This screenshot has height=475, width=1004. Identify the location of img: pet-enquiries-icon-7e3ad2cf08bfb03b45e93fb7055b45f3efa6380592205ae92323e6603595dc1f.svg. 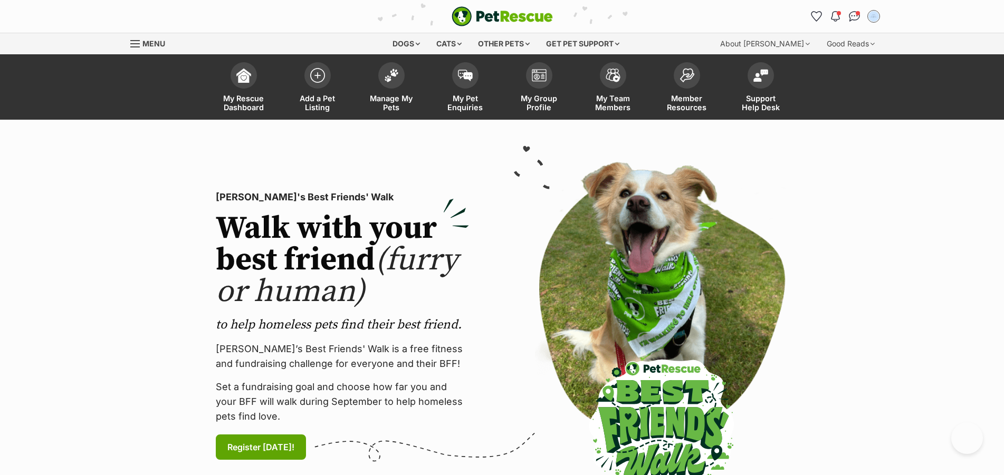
(465, 75).